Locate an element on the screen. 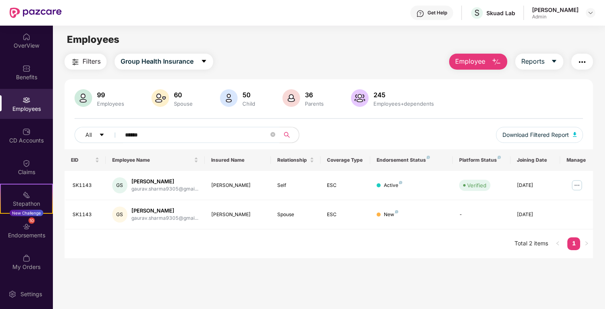 The image size is (605, 309). li: 1 is located at coordinates (574, 244).